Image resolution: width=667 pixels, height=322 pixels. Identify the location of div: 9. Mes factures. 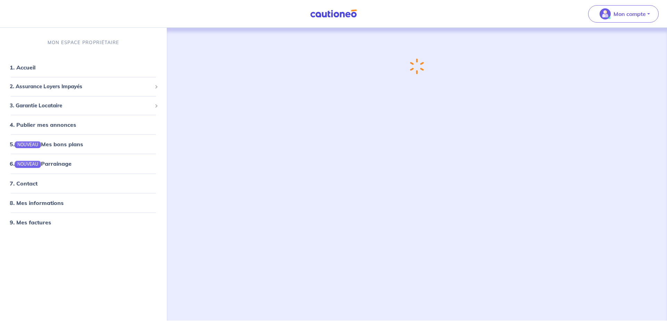
(83, 222).